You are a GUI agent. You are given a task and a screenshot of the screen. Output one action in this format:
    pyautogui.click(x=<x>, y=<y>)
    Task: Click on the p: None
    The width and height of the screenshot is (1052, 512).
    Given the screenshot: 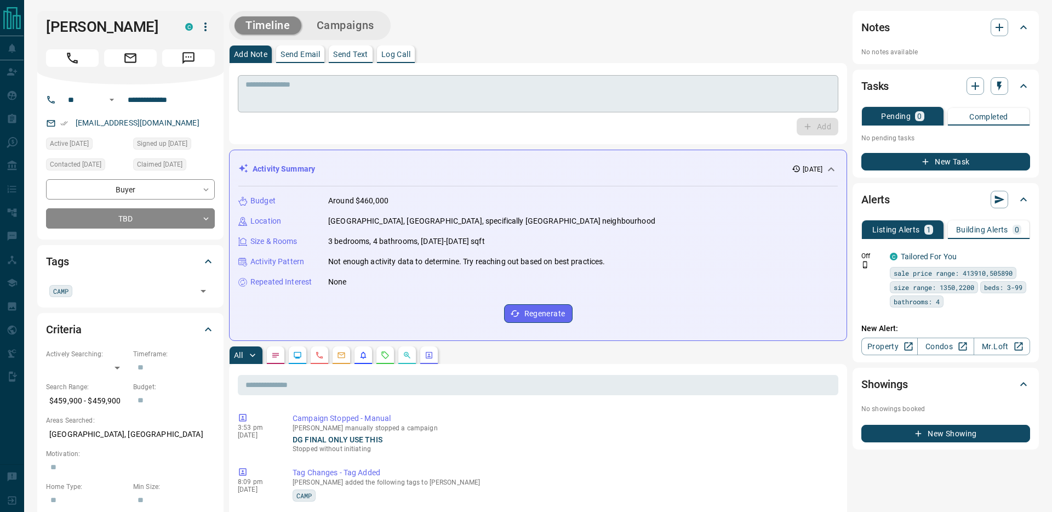 What is the action you would take?
    pyautogui.click(x=337, y=282)
    